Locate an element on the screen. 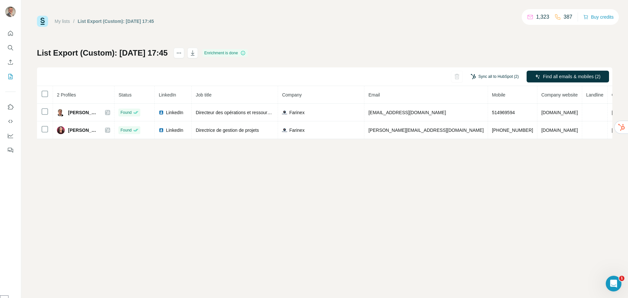 The height and width of the screenshot is (298, 628). button: My lists is located at coordinates (10, 76).